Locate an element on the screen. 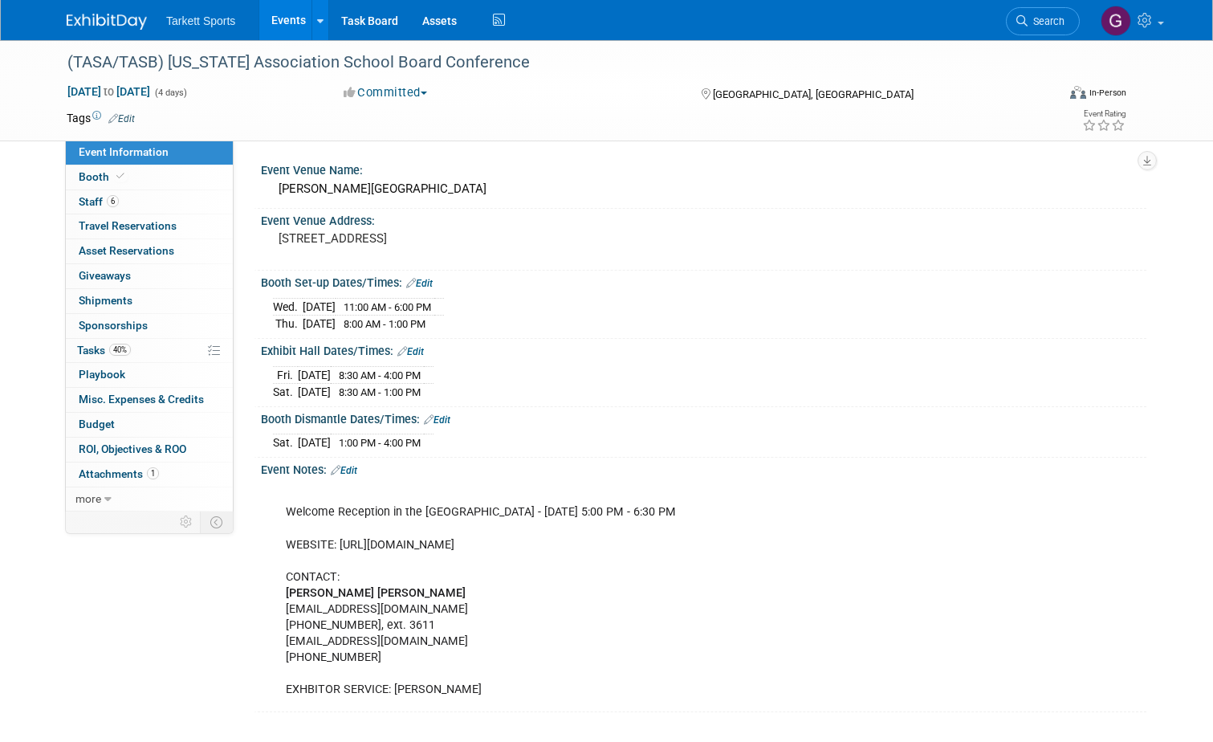  span: 8:30 AM - 4:00 PM is located at coordinates (380, 375).